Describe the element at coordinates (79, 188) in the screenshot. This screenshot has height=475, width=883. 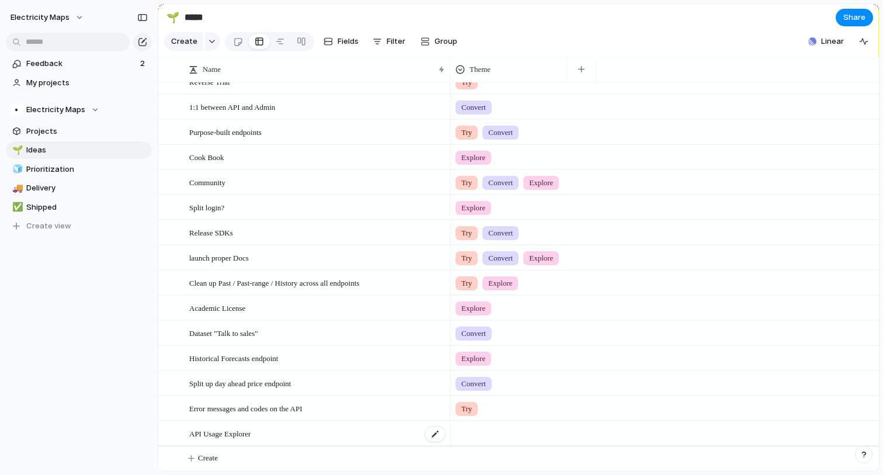
I see `a: 🚚Delivery` at that location.